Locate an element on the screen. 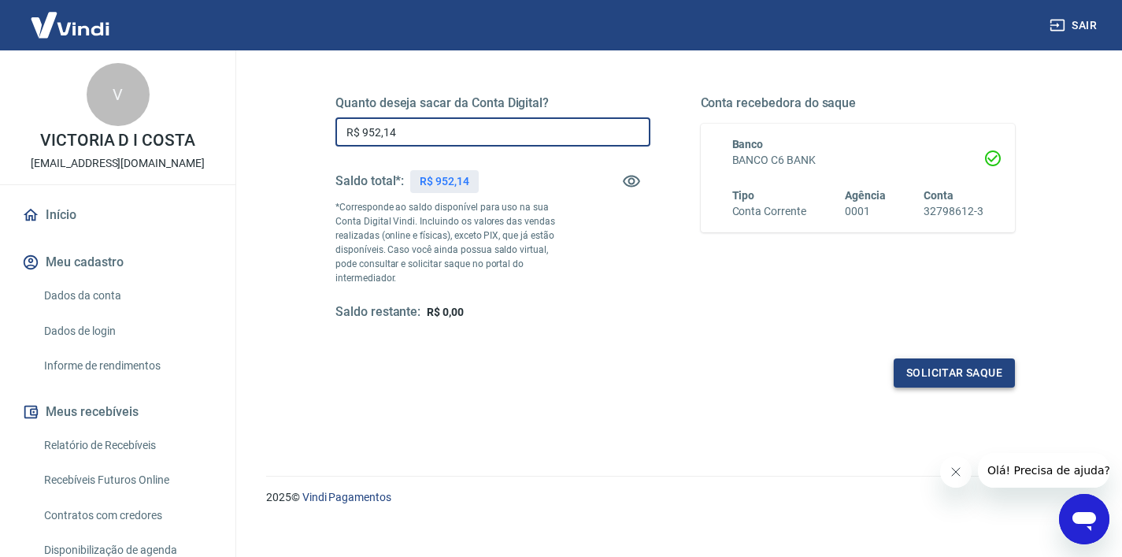  a: Dados de login is located at coordinates (127, 331).